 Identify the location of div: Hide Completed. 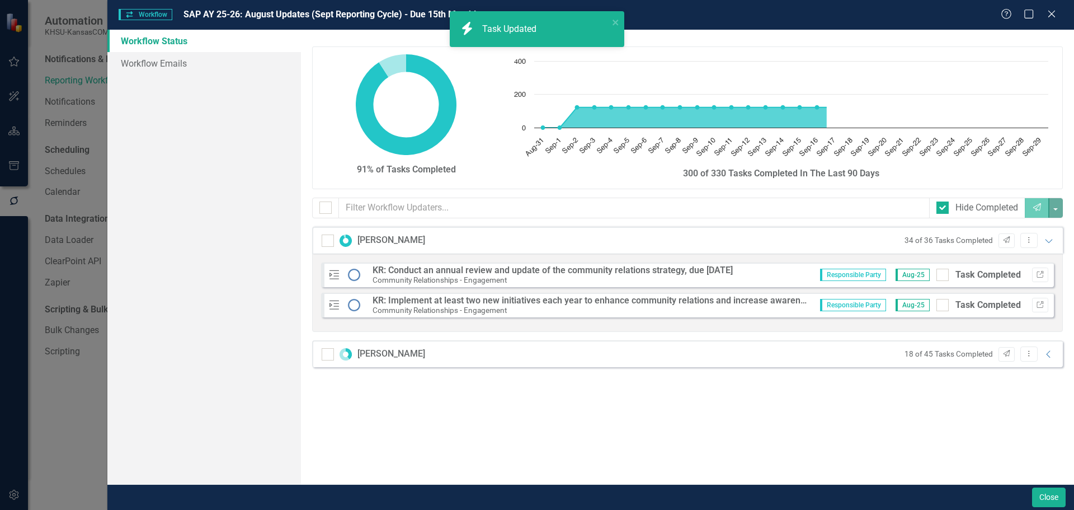
(987, 208).